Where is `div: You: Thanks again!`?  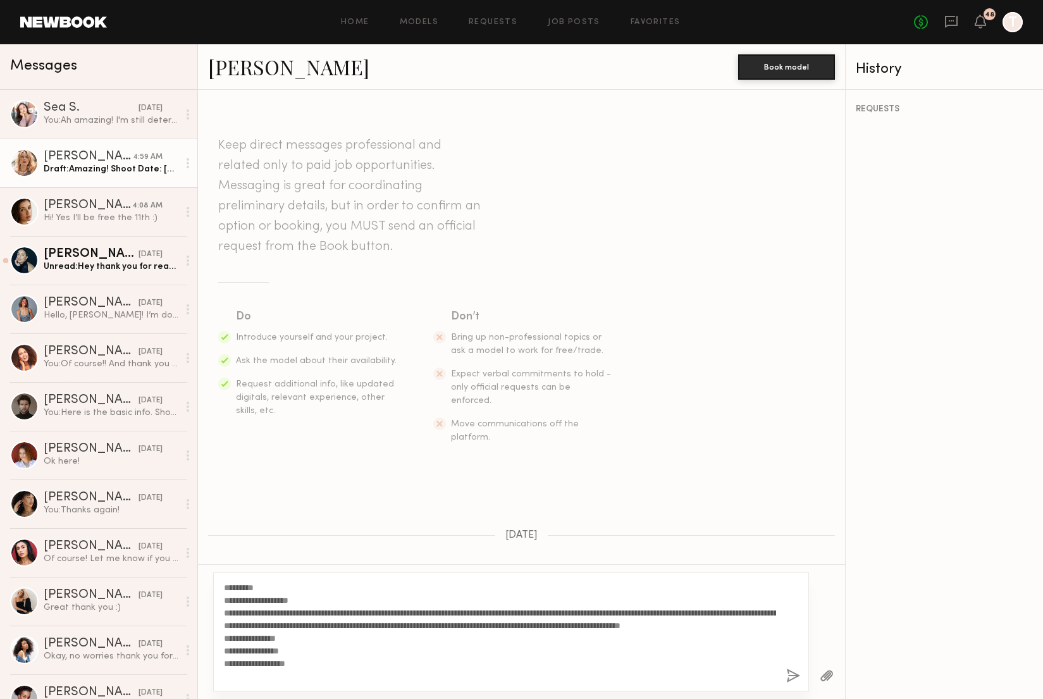 div: You: Thanks again! is located at coordinates (111, 510).